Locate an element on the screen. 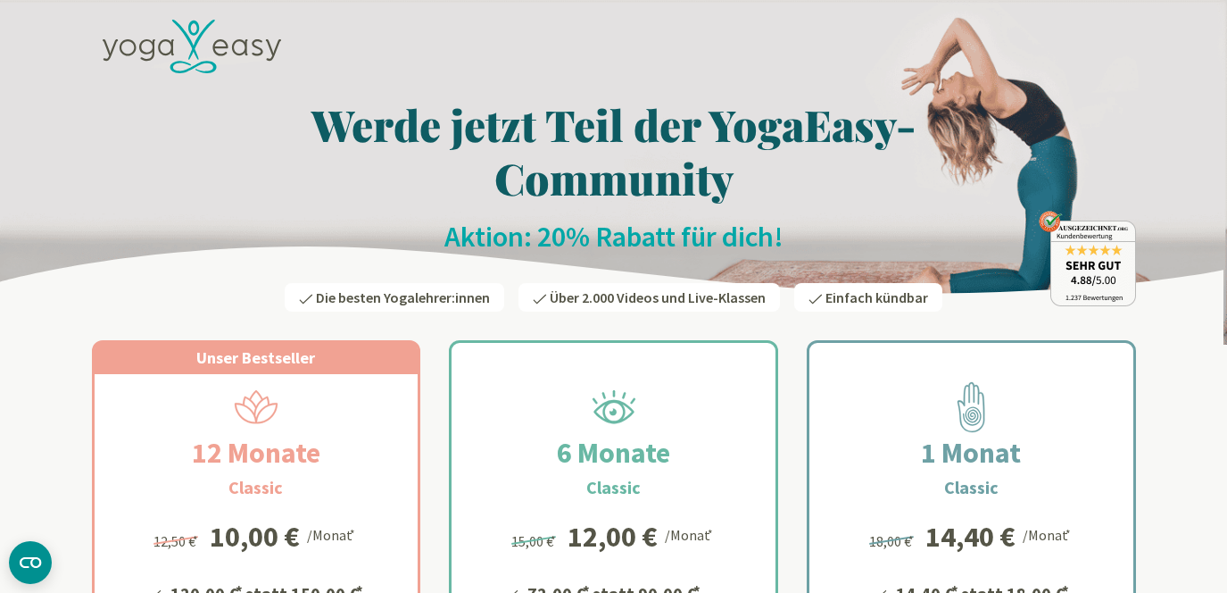  span: 18,00 € is located at coordinates (892, 541).